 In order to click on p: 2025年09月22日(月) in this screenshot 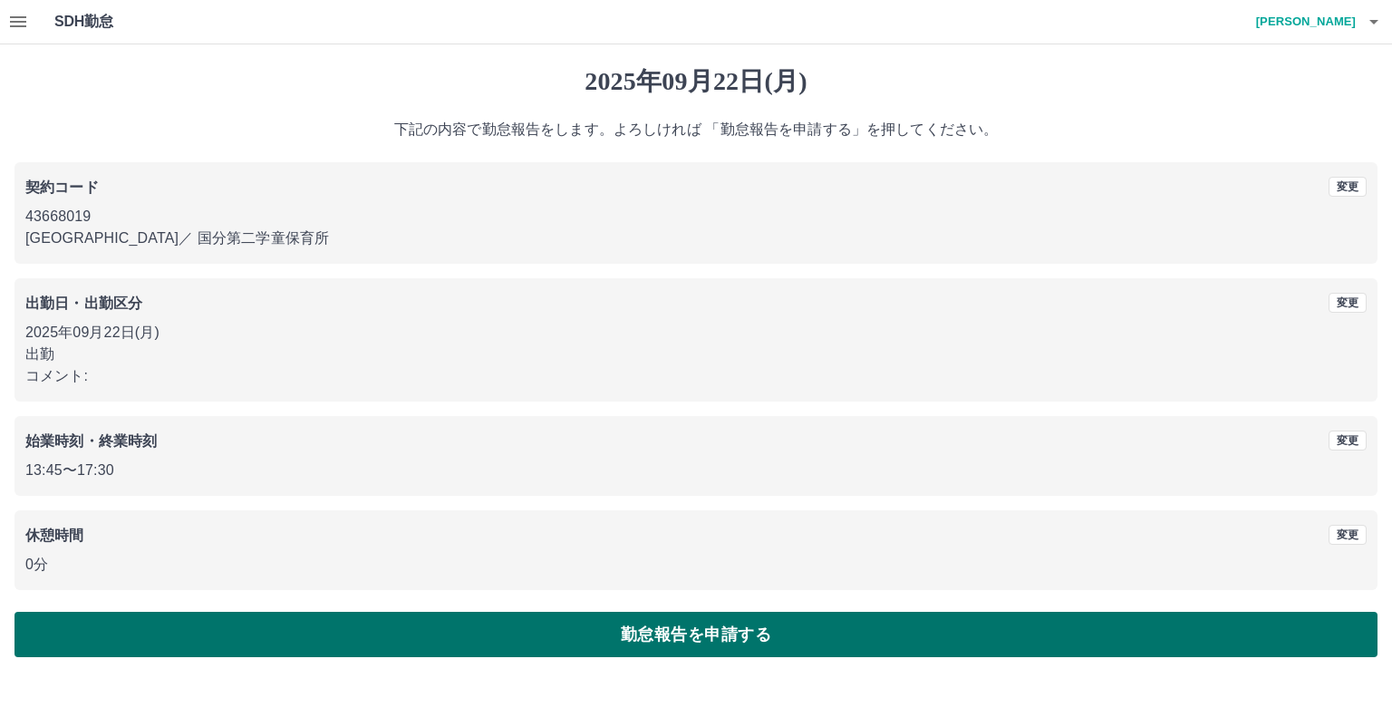, I will do `click(696, 332)`.